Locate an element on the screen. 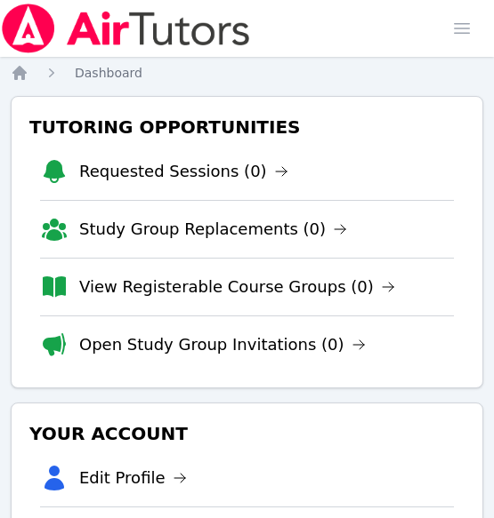 The width and height of the screenshot is (494, 518). a: Requested Sessions (0) is located at coordinates (183, 172).